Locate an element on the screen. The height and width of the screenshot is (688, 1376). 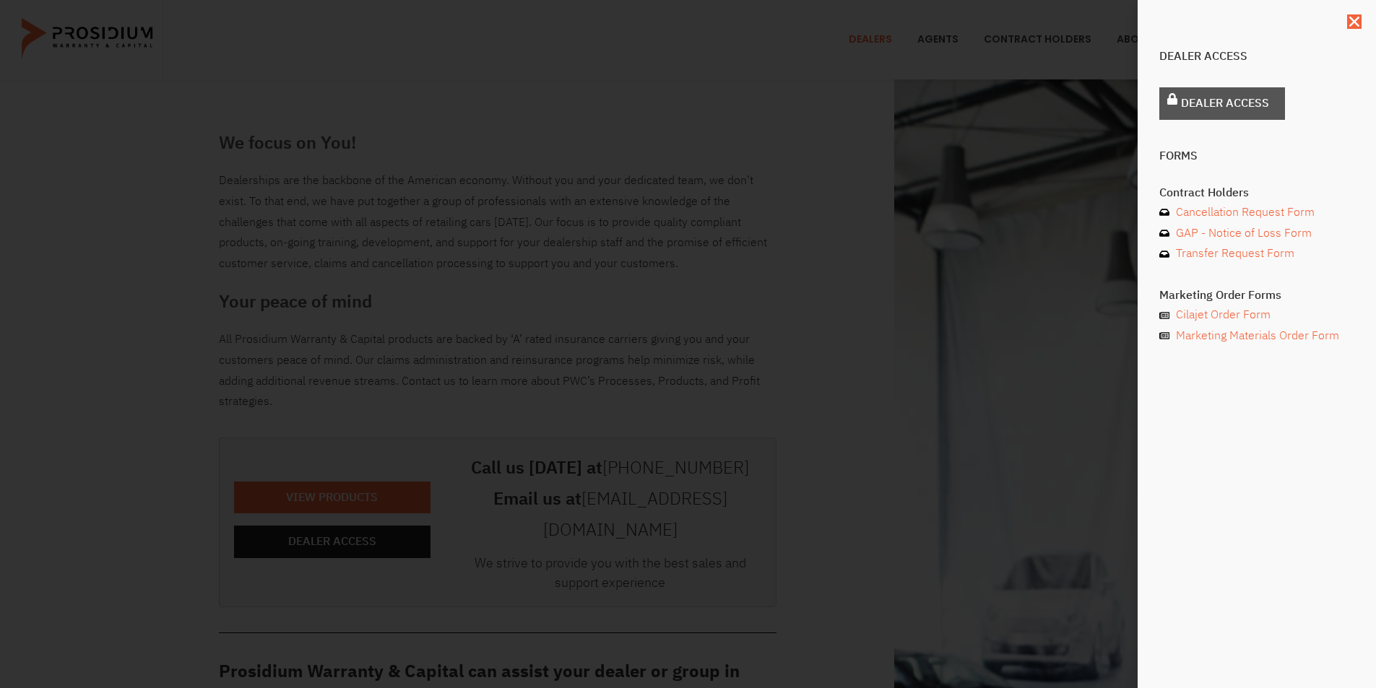
a: Marketing Materials Order Form is located at coordinates (1257, 336).